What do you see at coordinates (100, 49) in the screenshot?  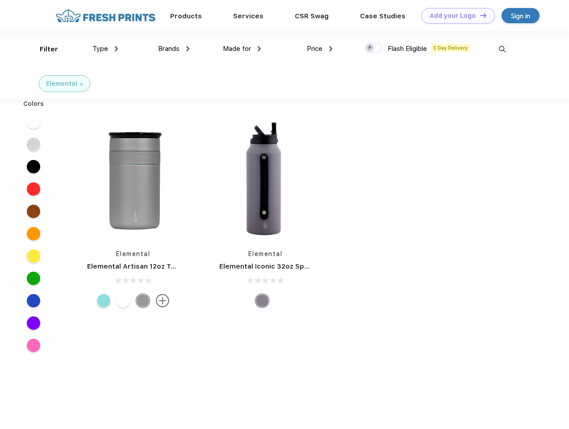 I see `span: Type` at bounding box center [100, 49].